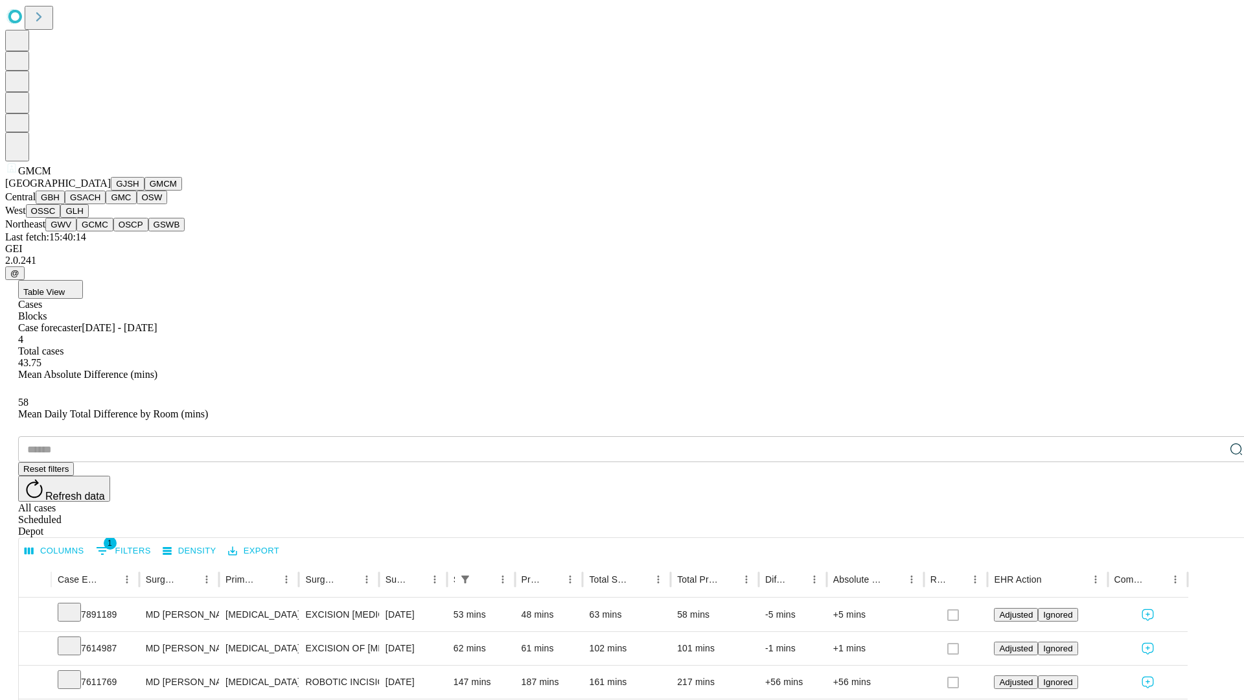 The height and width of the screenshot is (700, 1244). What do you see at coordinates (54, 551) in the screenshot?
I see `button: Select columns` at bounding box center [54, 551].